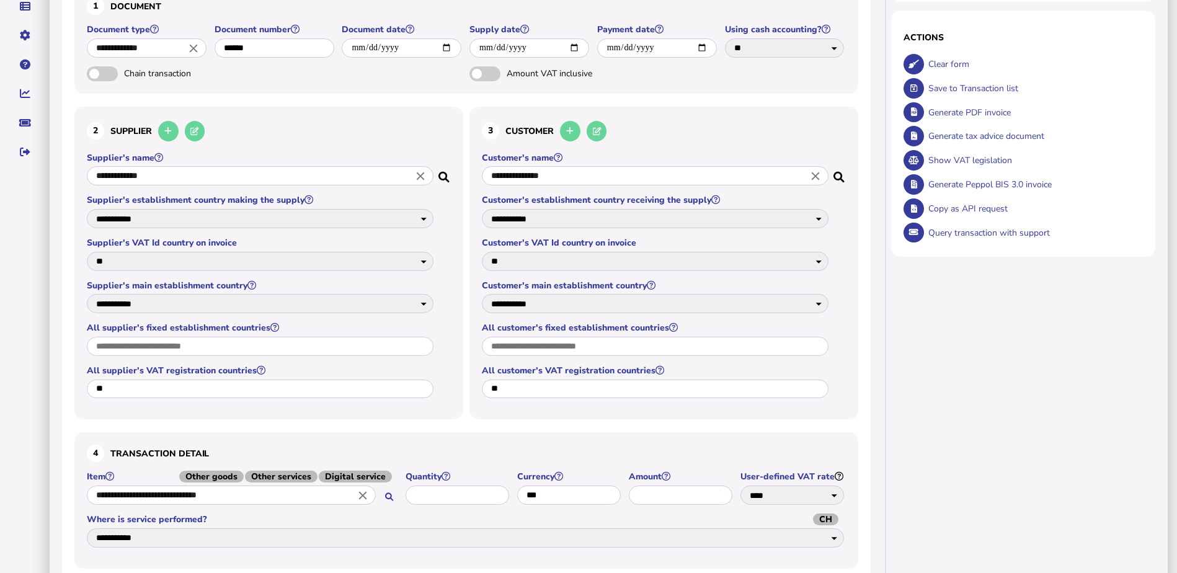 This screenshot has height=573, width=1177. I want to click on label: All supplier's fixed establishment countries, so click(261, 327).